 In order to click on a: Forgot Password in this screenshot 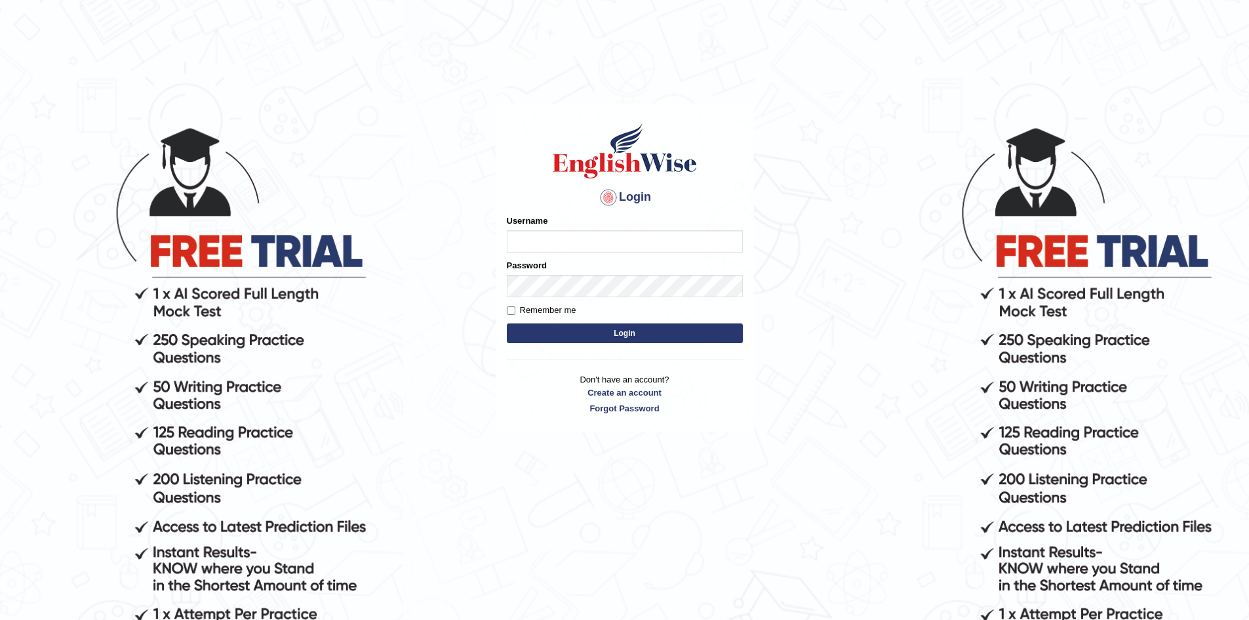, I will do `click(625, 408)`.